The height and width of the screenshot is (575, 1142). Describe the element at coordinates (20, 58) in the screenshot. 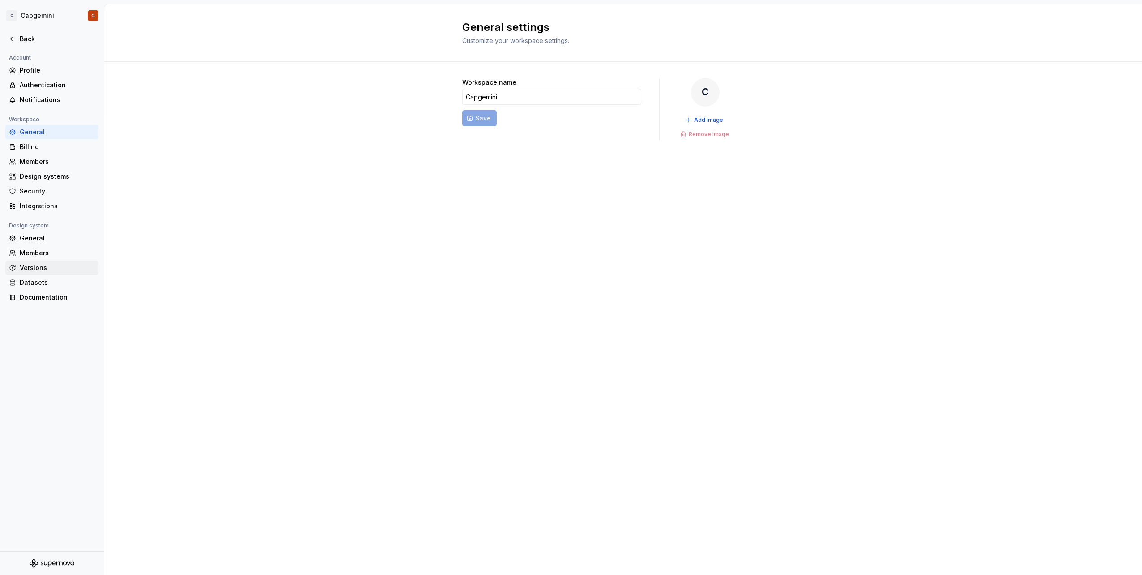

I see `div: Account` at that location.